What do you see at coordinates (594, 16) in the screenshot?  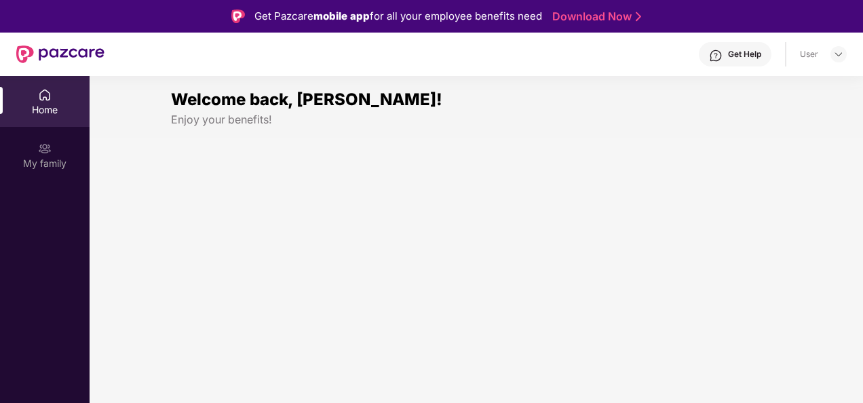 I see `a: Download Now` at bounding box center [594, 16].